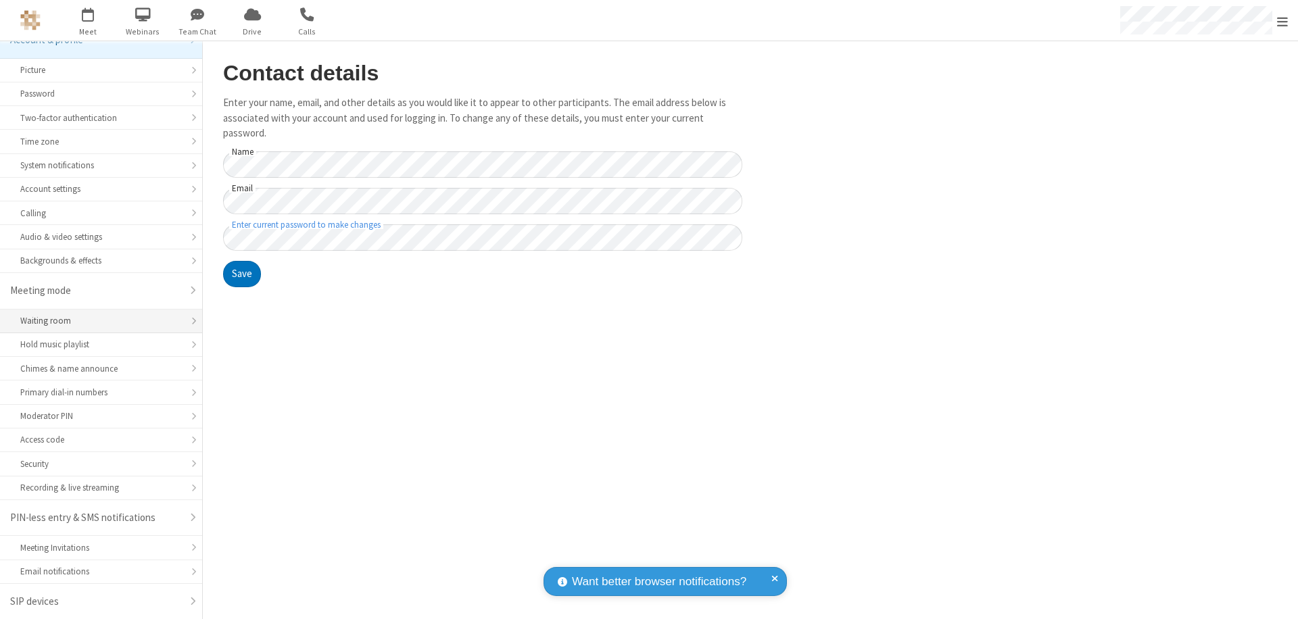  What do you see at coordinates (242, 274) in the screenshot?
I see `button: Save` at bounding box center [242, 274].